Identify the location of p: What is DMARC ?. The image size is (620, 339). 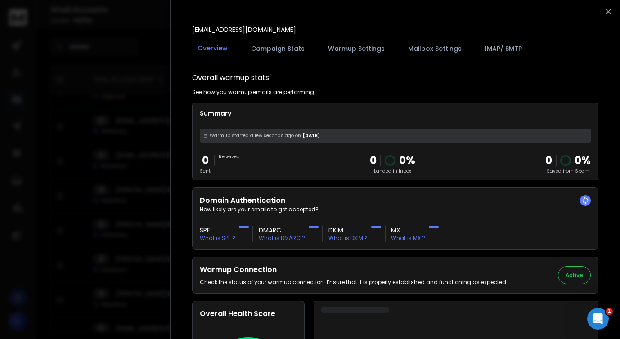
(282, 239).